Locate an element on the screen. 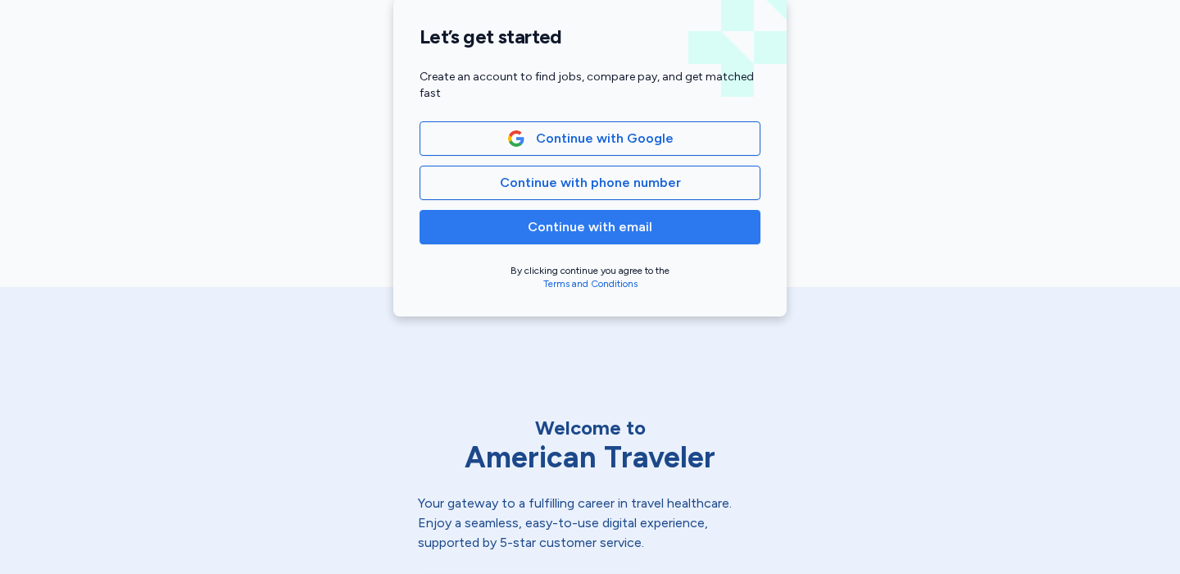 This screenshot has width=1180, height=574. button: Continue with phone number is located at coordinates (590, 183).